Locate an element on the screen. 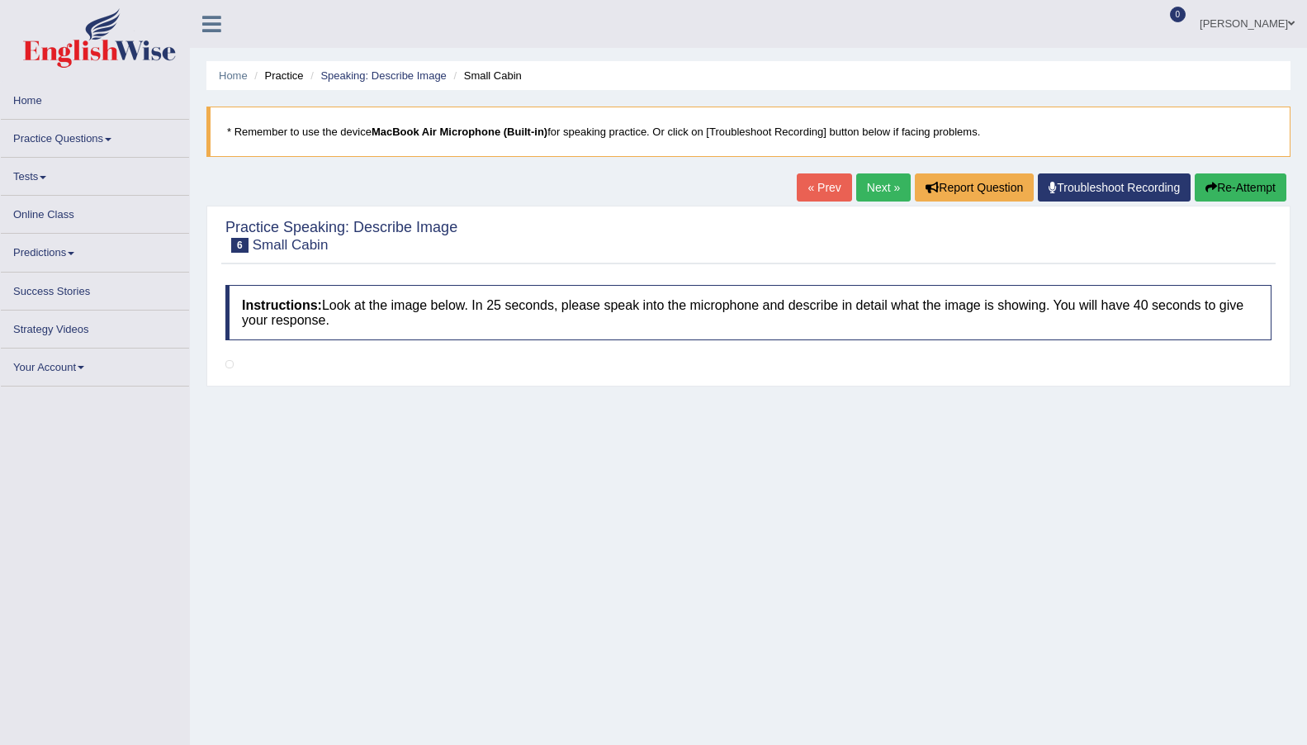 This screenshot has width=1307, height=745. span: 0 is located at coordinates (1178, 14).